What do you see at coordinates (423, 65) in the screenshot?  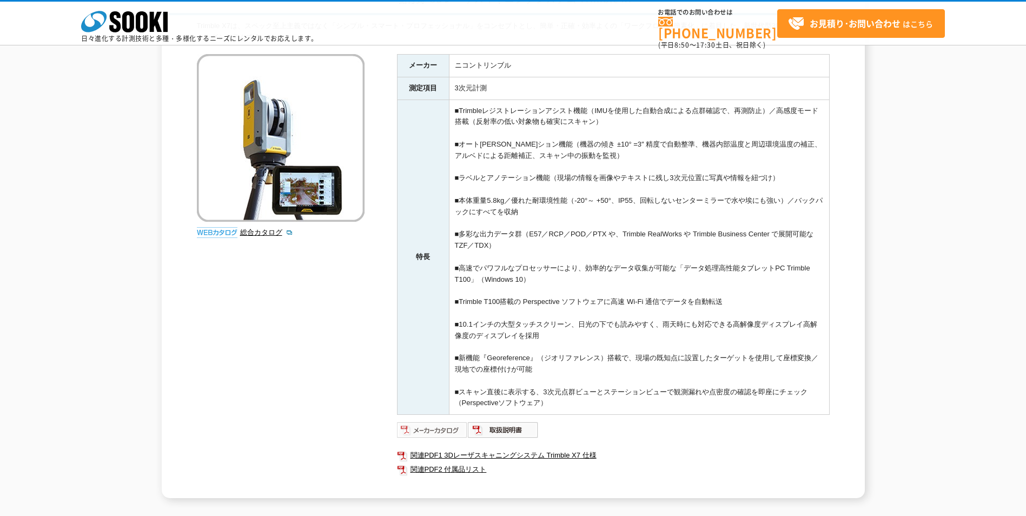 I see `th: メーカー` at bounding box center [423, 65].